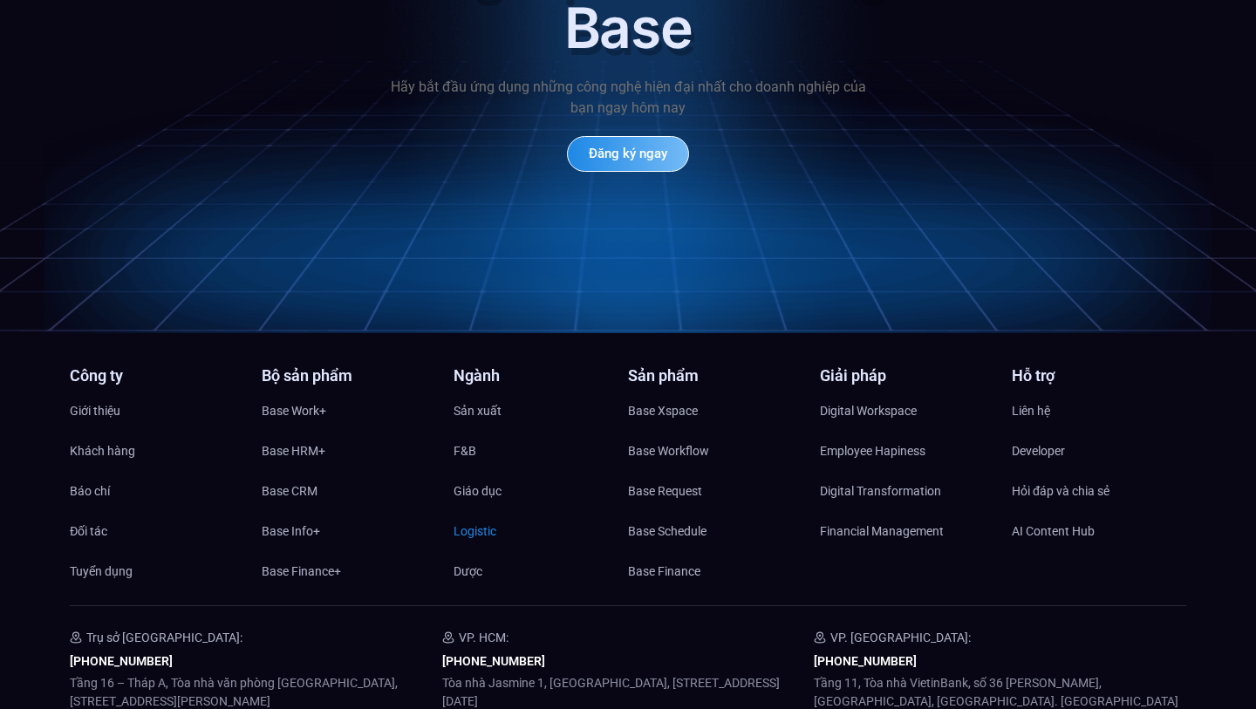  What do you see at coordinates (715, 451) in the screenshot?
I see `a: Base Workflow` at bounding box center [715, 451].